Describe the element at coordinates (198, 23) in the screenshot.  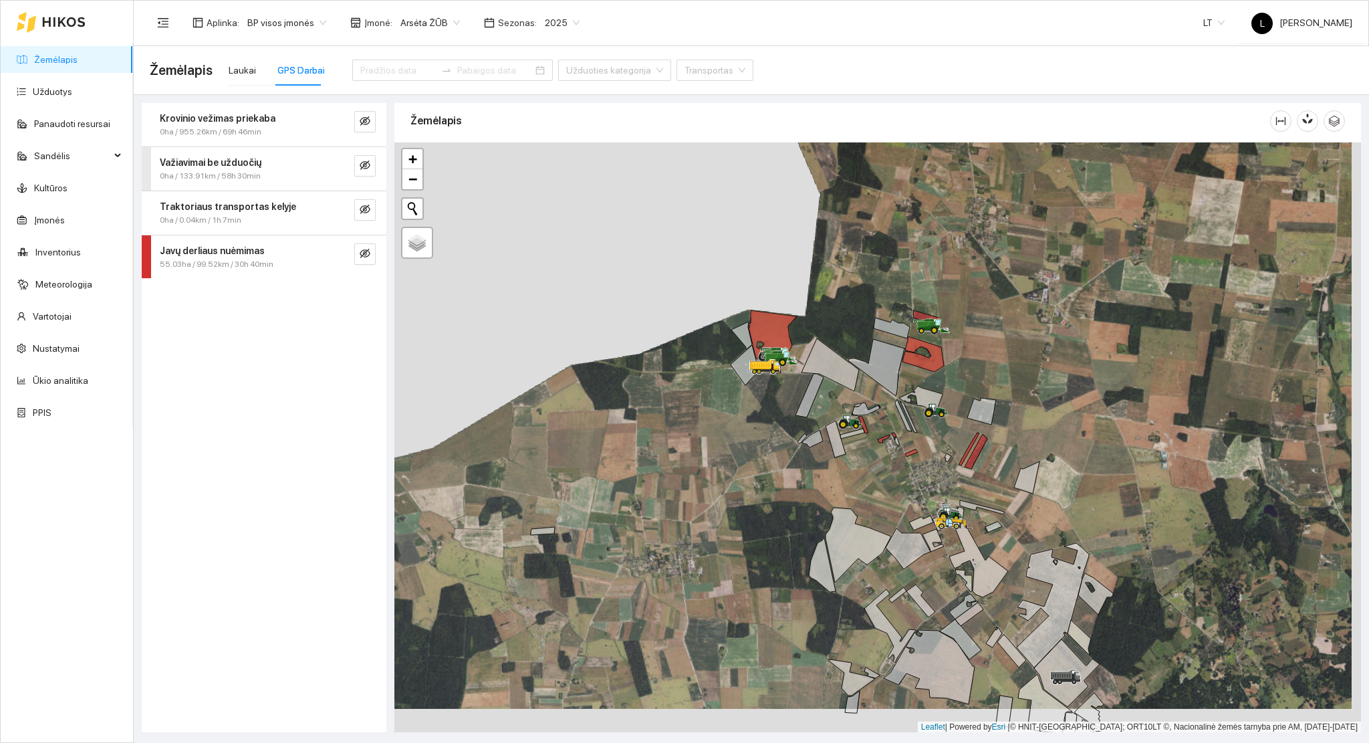
I see `span: layout` at that location.